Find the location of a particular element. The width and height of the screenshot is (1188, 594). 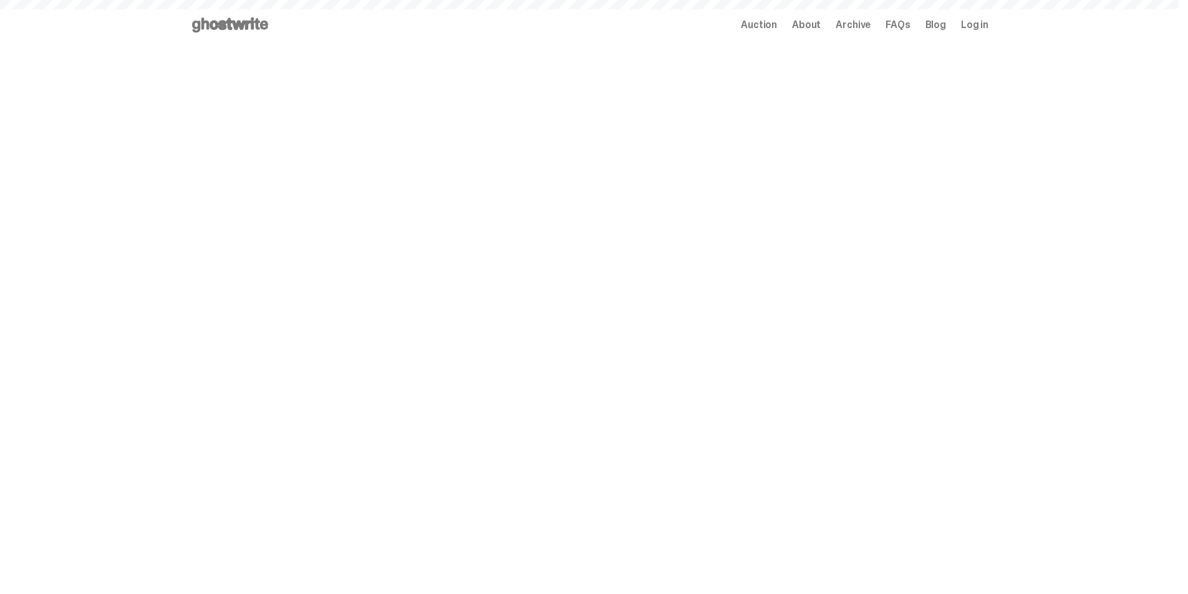

span: FAQs is located at coordinates (897, 25).